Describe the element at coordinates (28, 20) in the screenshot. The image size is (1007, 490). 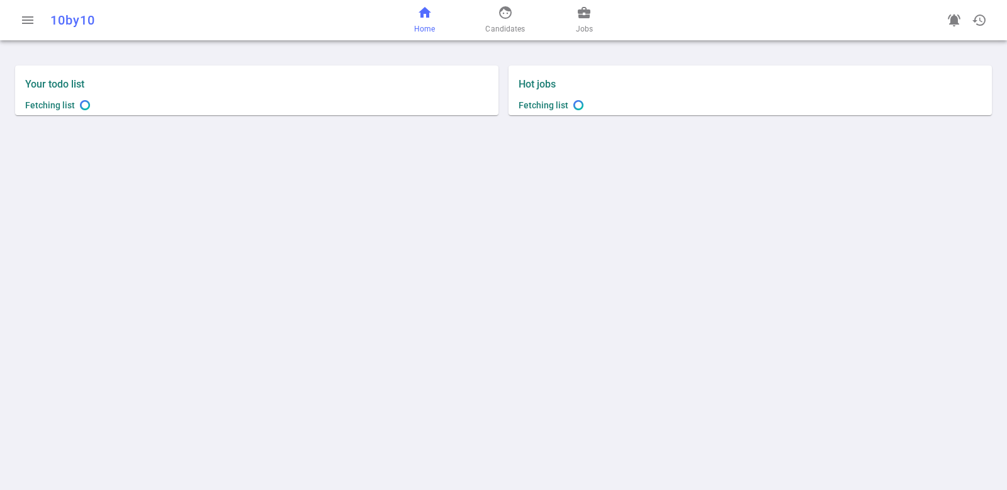
I see `button: Open menu` at that location.